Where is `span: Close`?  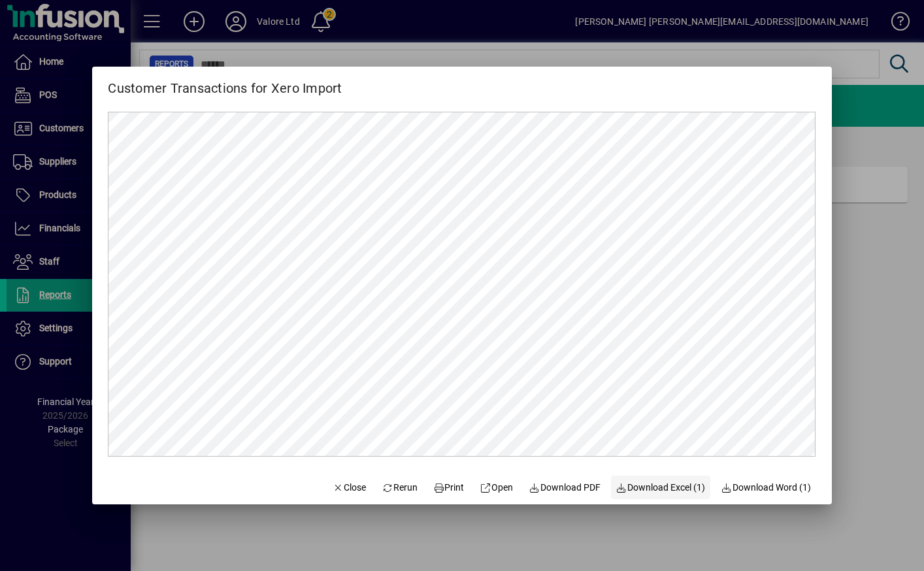
span: Close is located at coordinates (350, 487).